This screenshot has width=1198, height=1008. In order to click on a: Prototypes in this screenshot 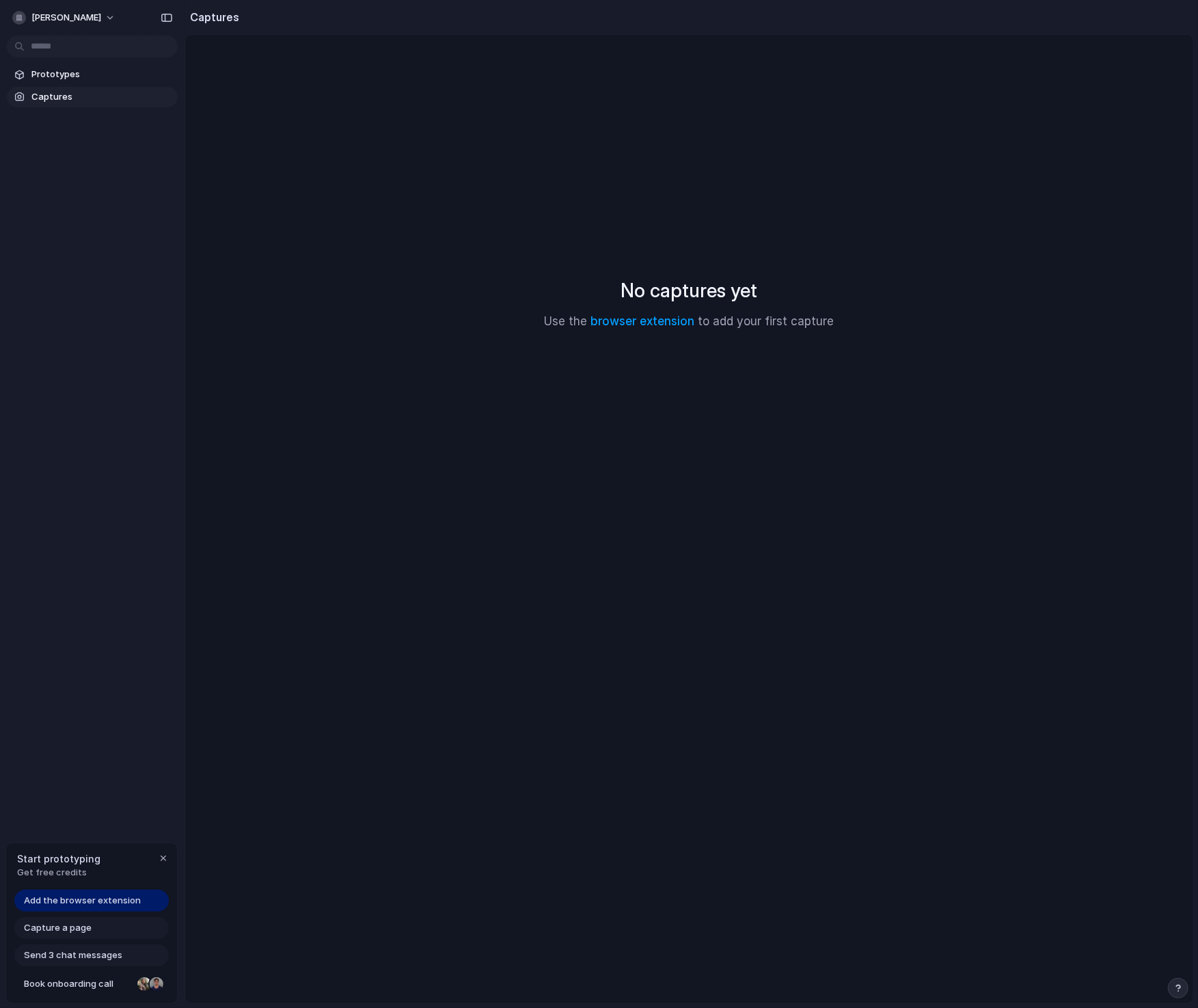, I will do `click(92, 75)`.